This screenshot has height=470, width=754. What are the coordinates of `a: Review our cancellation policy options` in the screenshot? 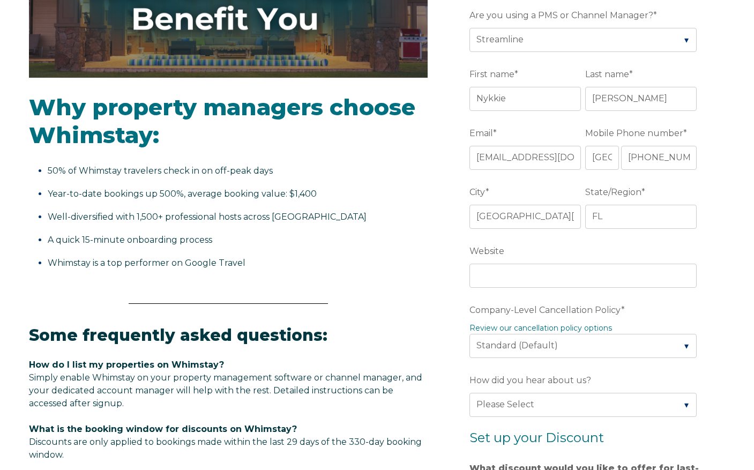 It's located at (540, 328).